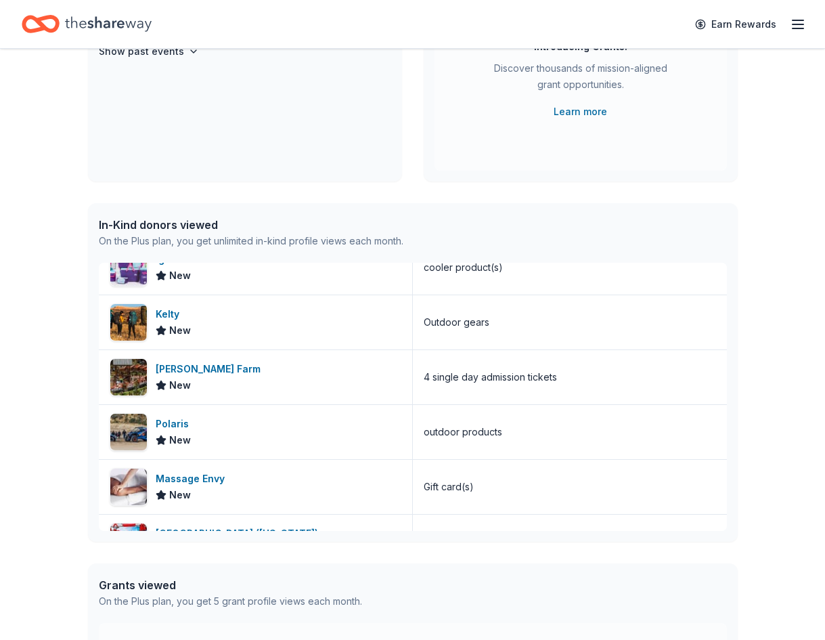 The width and height of the screenshot is (825, 640). Describe the element at coordinates (490, 377) in the screenshot. I see `div: 4 single day admission tickets` at that location.